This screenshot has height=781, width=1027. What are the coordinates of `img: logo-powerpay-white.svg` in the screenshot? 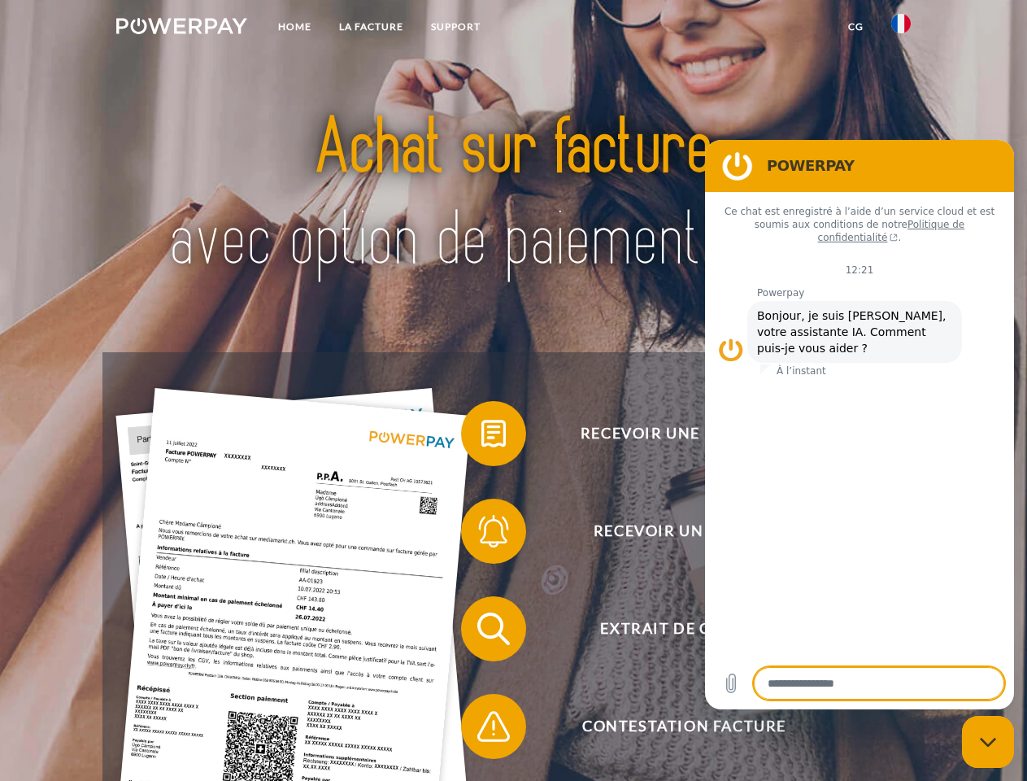 It's located at (181, 26).